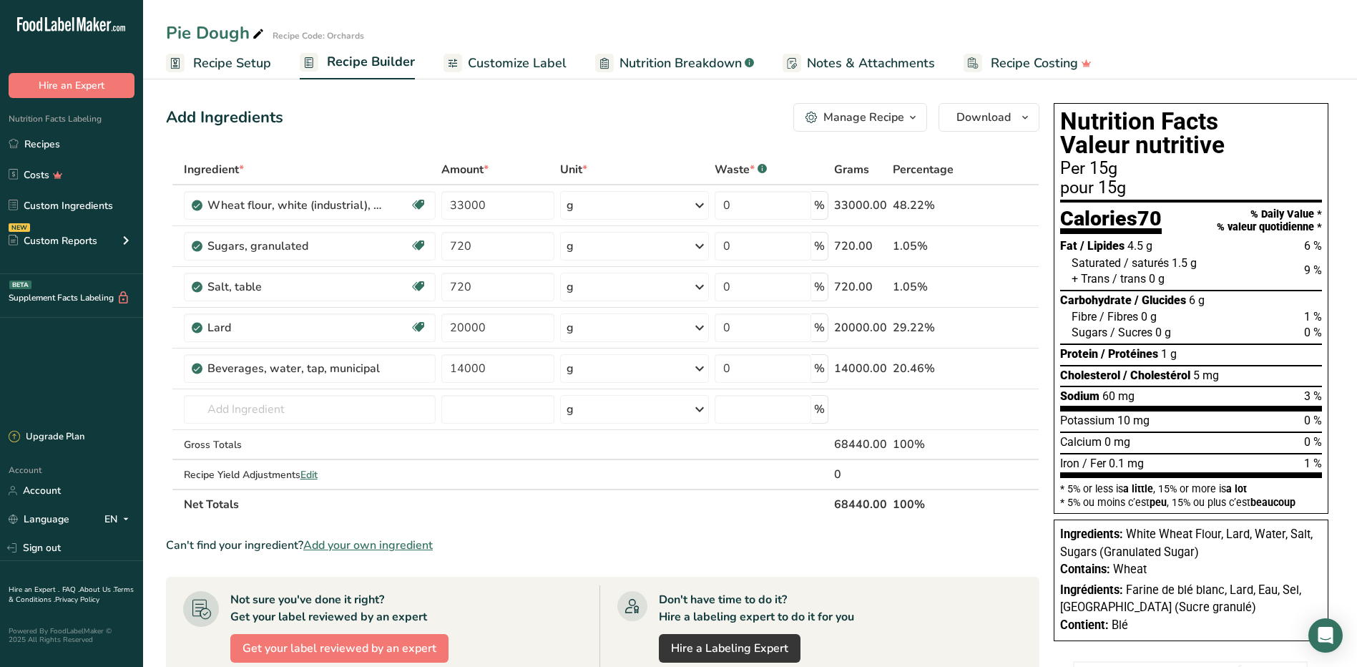 The height and width of the screenshot is (667, 1357). Describe the element at coordinates (1191, 133) in the screenshot. I see `h1: Nutrition Facts Valeur nutritive` at that location.